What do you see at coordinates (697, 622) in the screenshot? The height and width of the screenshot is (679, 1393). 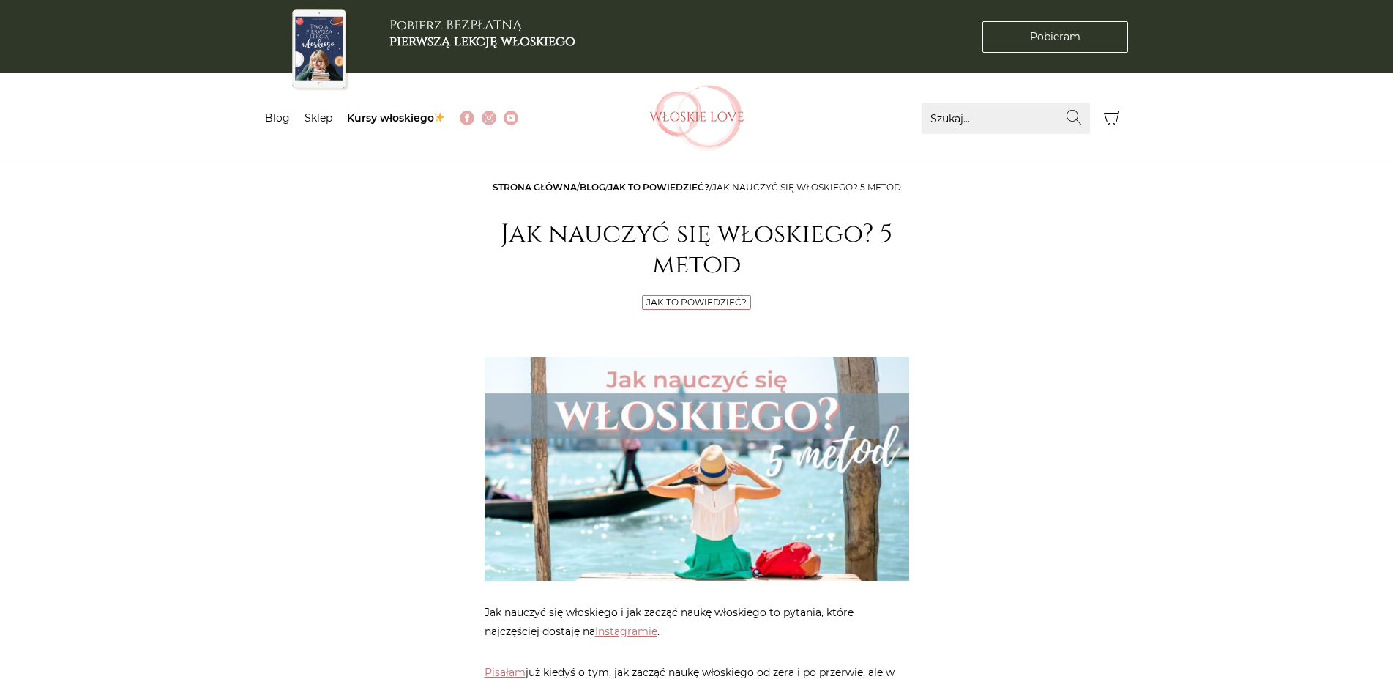 I see `p: Jak nauczyć się włoskiego i jak zacząć naukę włoskiego to pytania, które najczęściej dostaję na .` at bounding box center [697, 622].